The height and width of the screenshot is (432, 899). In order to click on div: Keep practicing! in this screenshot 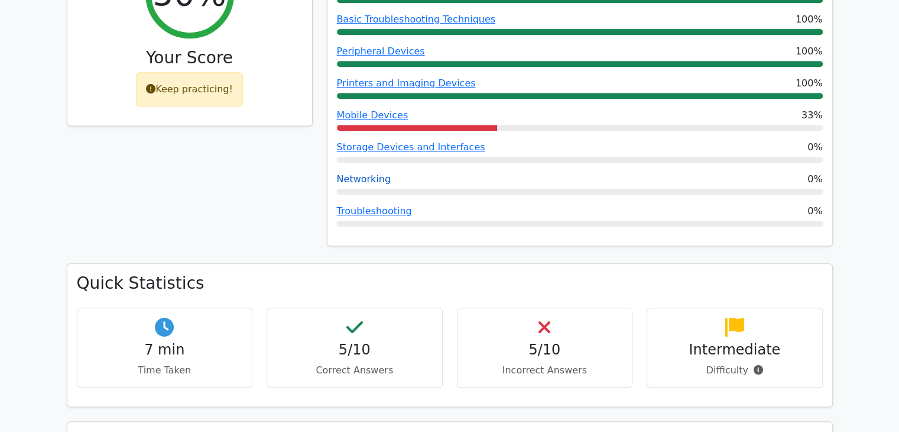, I will do `click(189, 89)`.